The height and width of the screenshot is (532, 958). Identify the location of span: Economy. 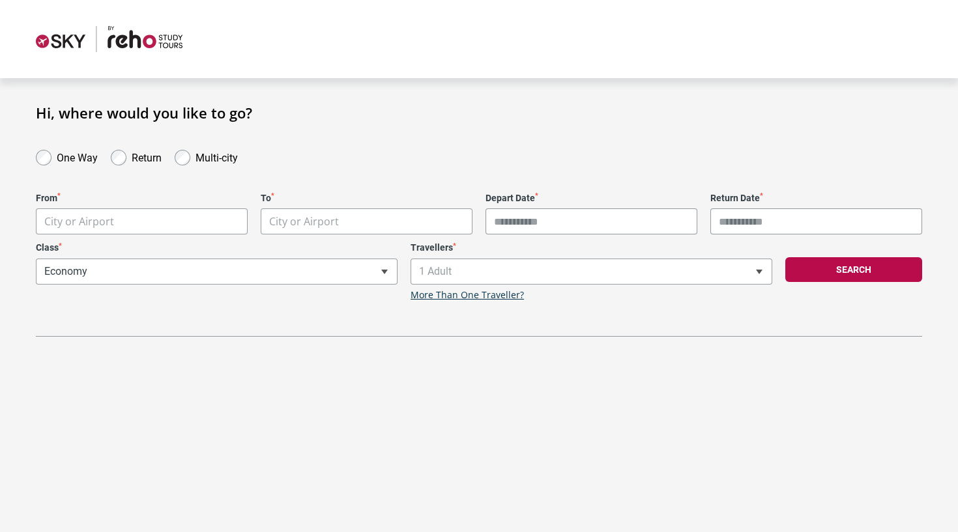
(216, 272).